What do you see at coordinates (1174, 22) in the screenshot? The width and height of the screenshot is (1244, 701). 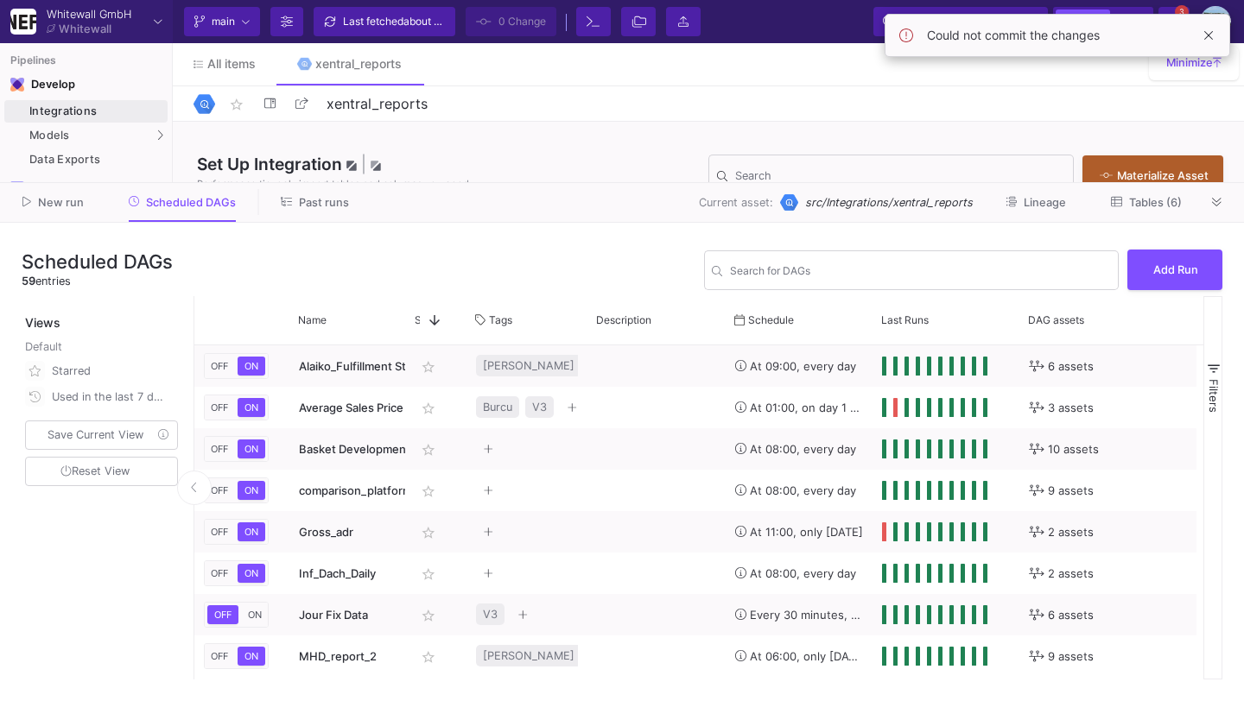 I see `button: 3` at bounding box center [1174, 22].